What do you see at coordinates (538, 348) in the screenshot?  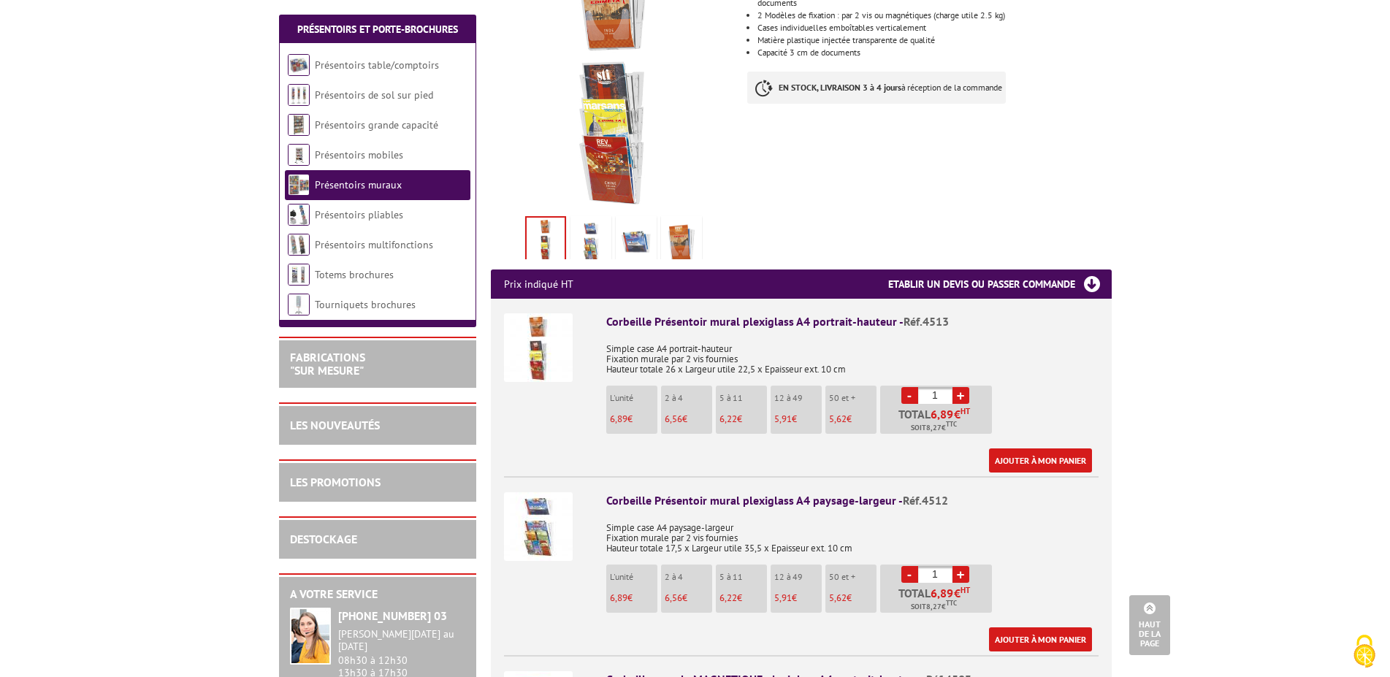 I see `img: Corbeille Présentoir mural plexiglass A4 portrait-hauteur` at bounding box center [538, 348].